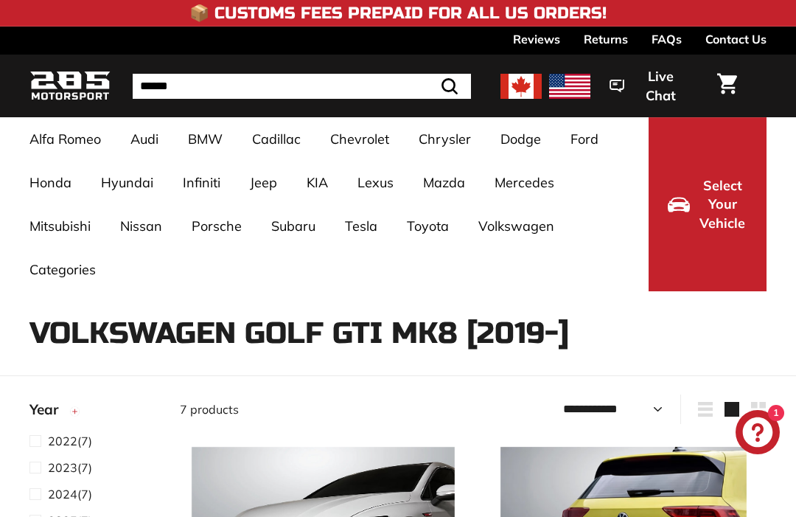 The image size is (796, 517). I want to click on a: Dodge, so click(520, 139).